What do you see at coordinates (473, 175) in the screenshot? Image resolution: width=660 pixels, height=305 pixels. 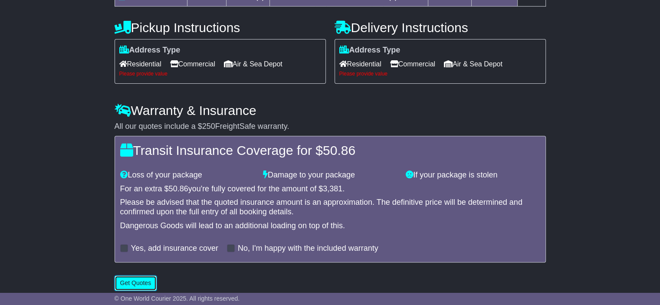 I see `div: If your package is stolen` at bounding box center [473, 175].